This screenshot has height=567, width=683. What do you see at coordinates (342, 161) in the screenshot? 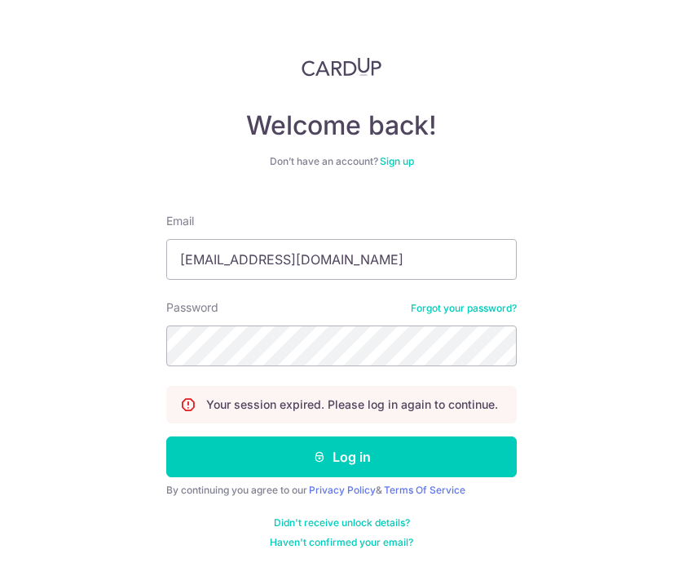
I see `div: Don’t have an account?` at bounding box center [342, 161].